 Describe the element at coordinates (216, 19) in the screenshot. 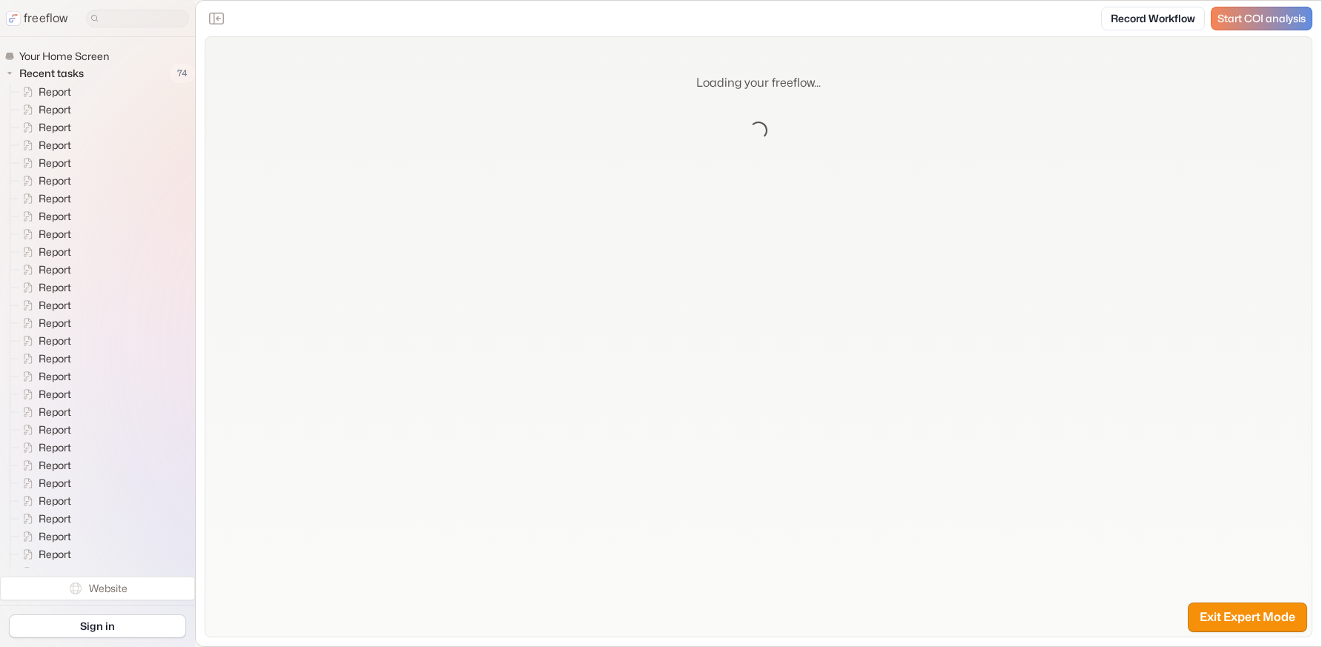

I see `button: Close the sidebar` at that location.